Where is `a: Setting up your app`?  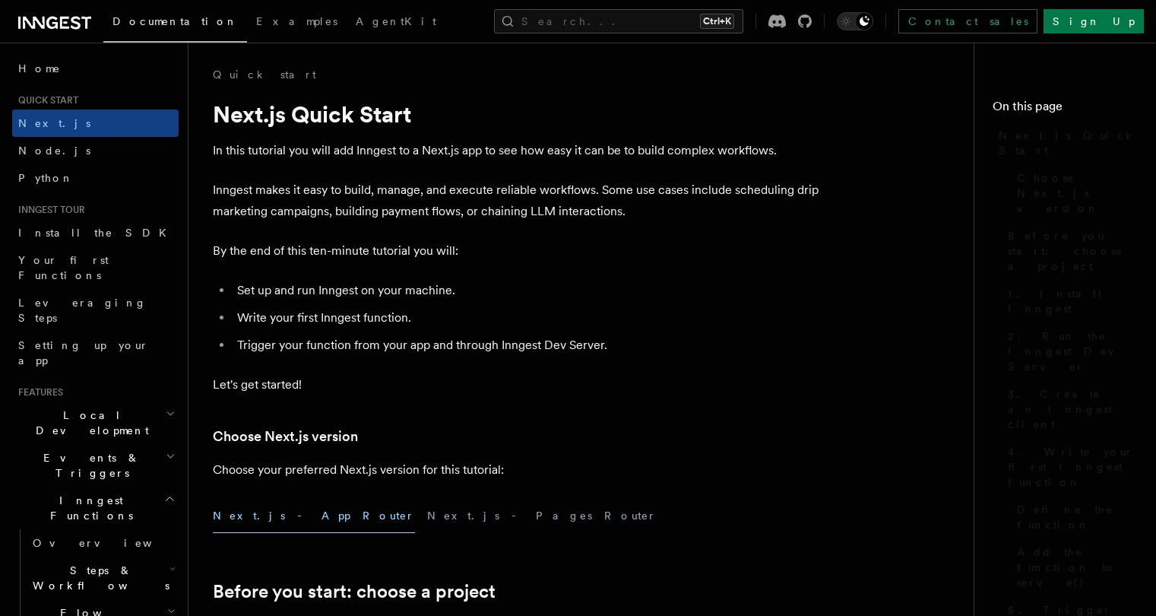 a: Setting up your app is located at coordinates (95, 353).